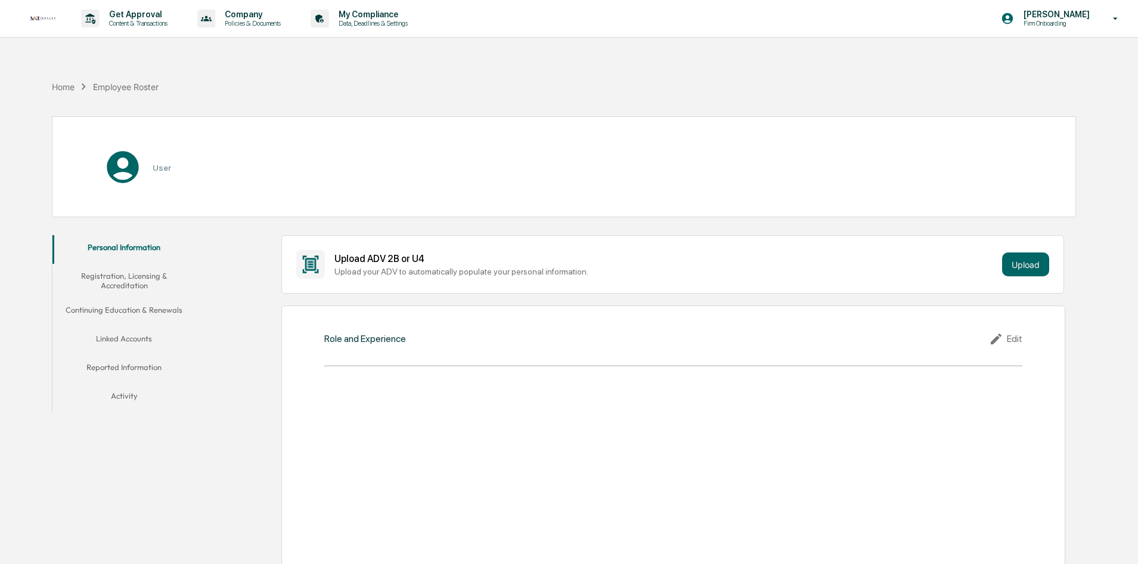 The width and height of the screenshot is (1138, 564). What do you see at coordinates (124, 323) in the screenshot?
I see `div: secondary tabs example` at bounding box center [124, 323].